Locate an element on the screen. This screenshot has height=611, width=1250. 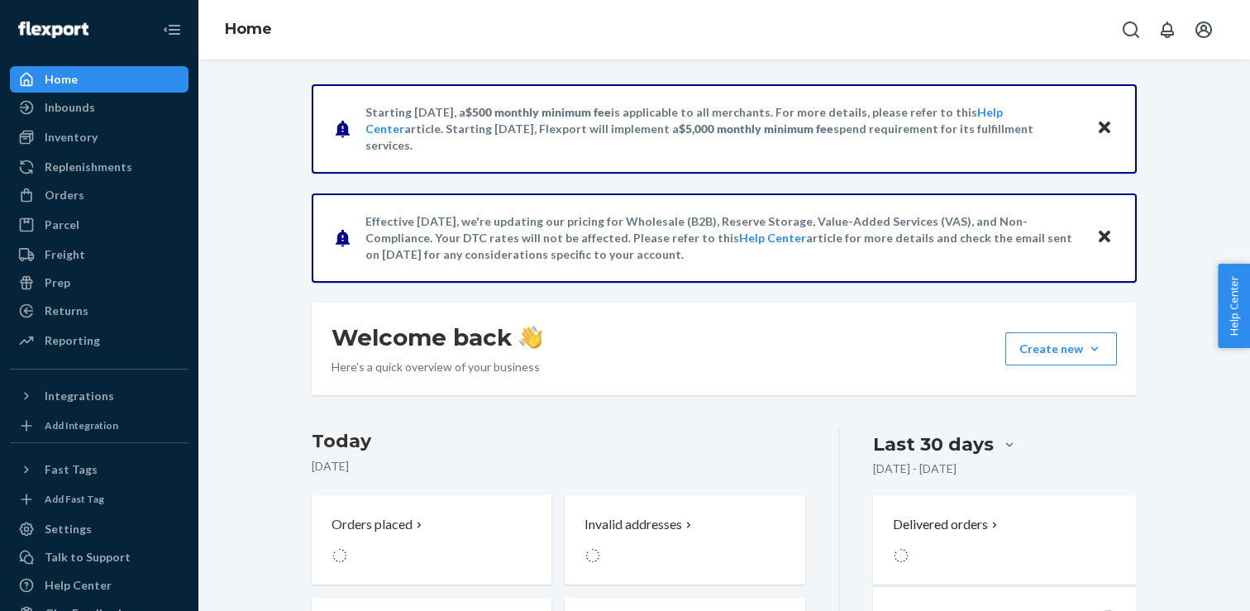
div: Home is located at coordinates (61, 79).